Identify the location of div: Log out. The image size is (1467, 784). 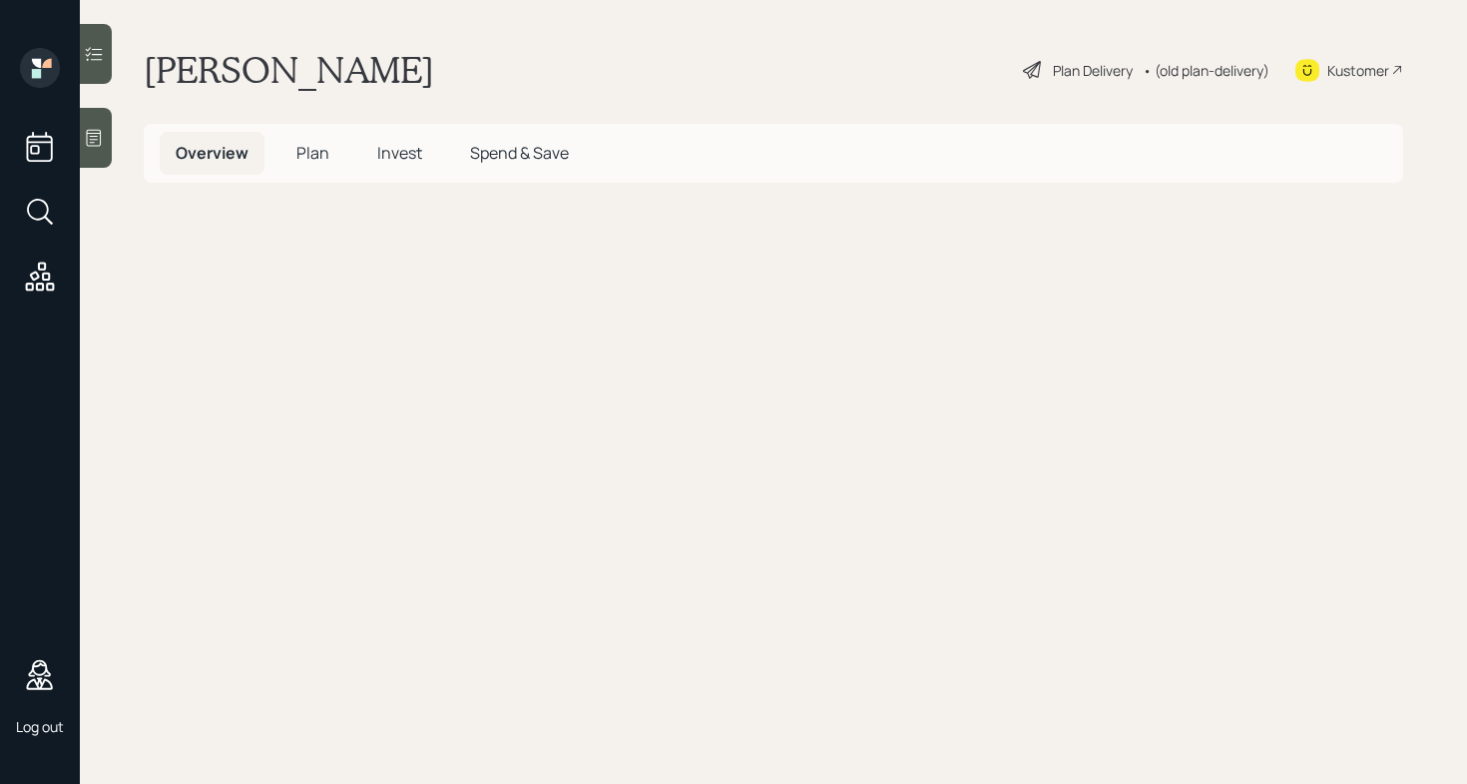
(40, 726).